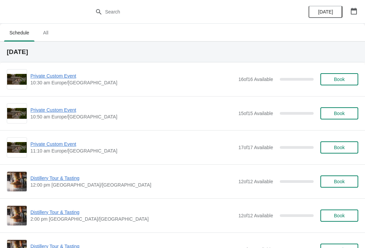  What do you see at coordinates (19, 33) in the screenshot?
I see `span: Schedule` at bounding box center [19, 33].